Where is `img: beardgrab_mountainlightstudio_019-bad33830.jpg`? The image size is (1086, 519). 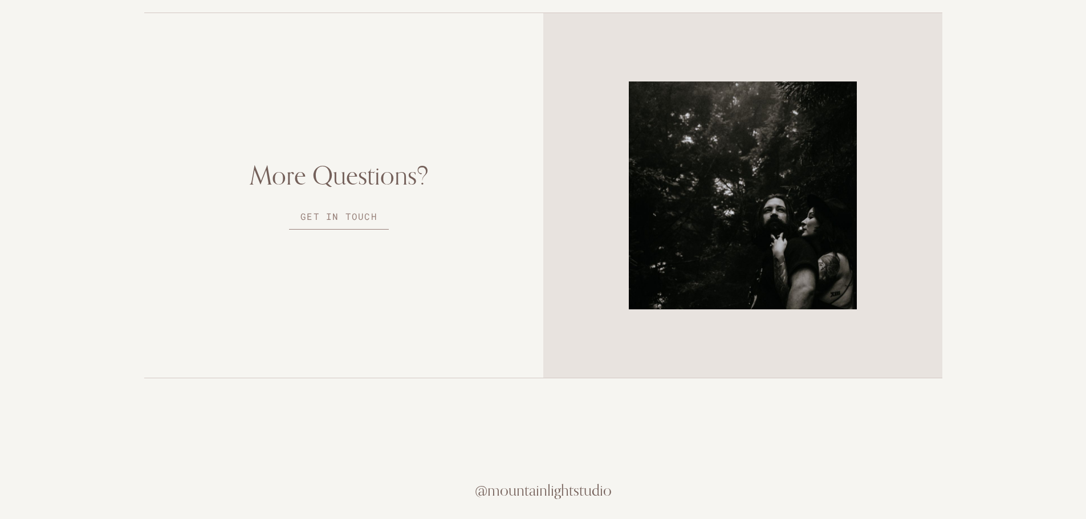 img: beardgrab_mountainlightstudio_019-bad33830.jpg is located at coordinates (743, 196).